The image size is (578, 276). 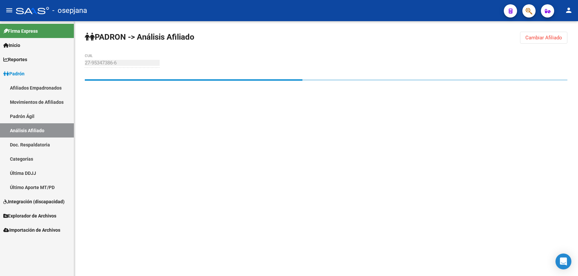 What do you see at coordinates (32, 230) in the screenshot?
I see `span: Importación de Archivos` at bounding box center [32, 230].